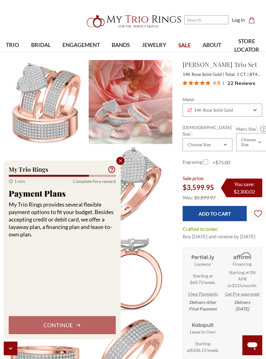 This screenshot has width=266, height=359. What do you see at coordinates (203, 256) in the screenshot?
I see `img: Layaway` at bounding box center [203, 256].